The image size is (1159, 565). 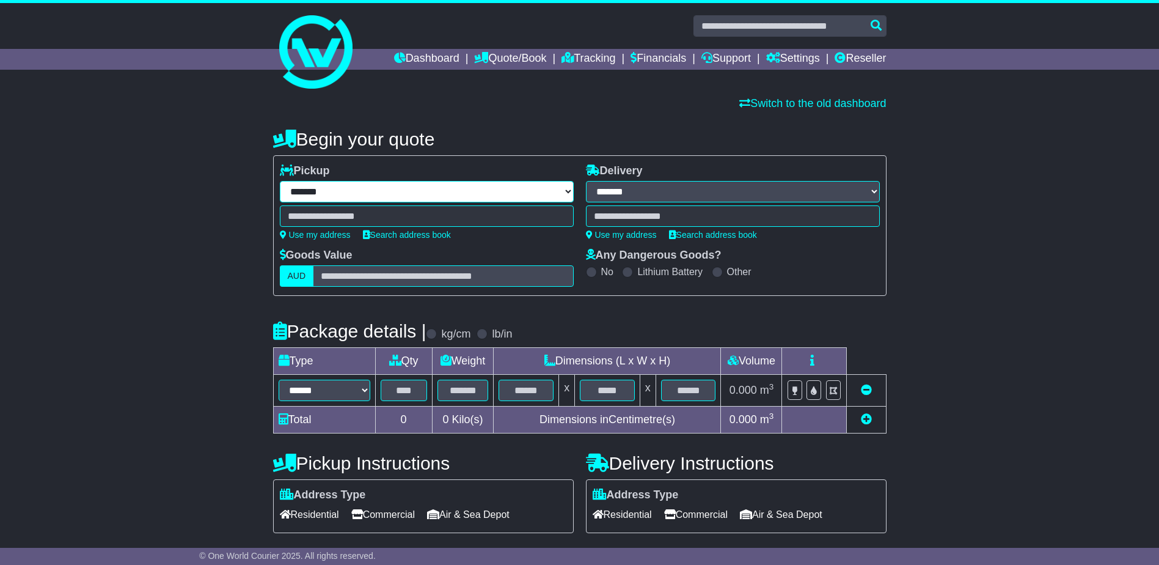 What do you see at coordinates (350, 331) in the screenshot?
I see `h4: Package details |` at bounding box center [350, 331].